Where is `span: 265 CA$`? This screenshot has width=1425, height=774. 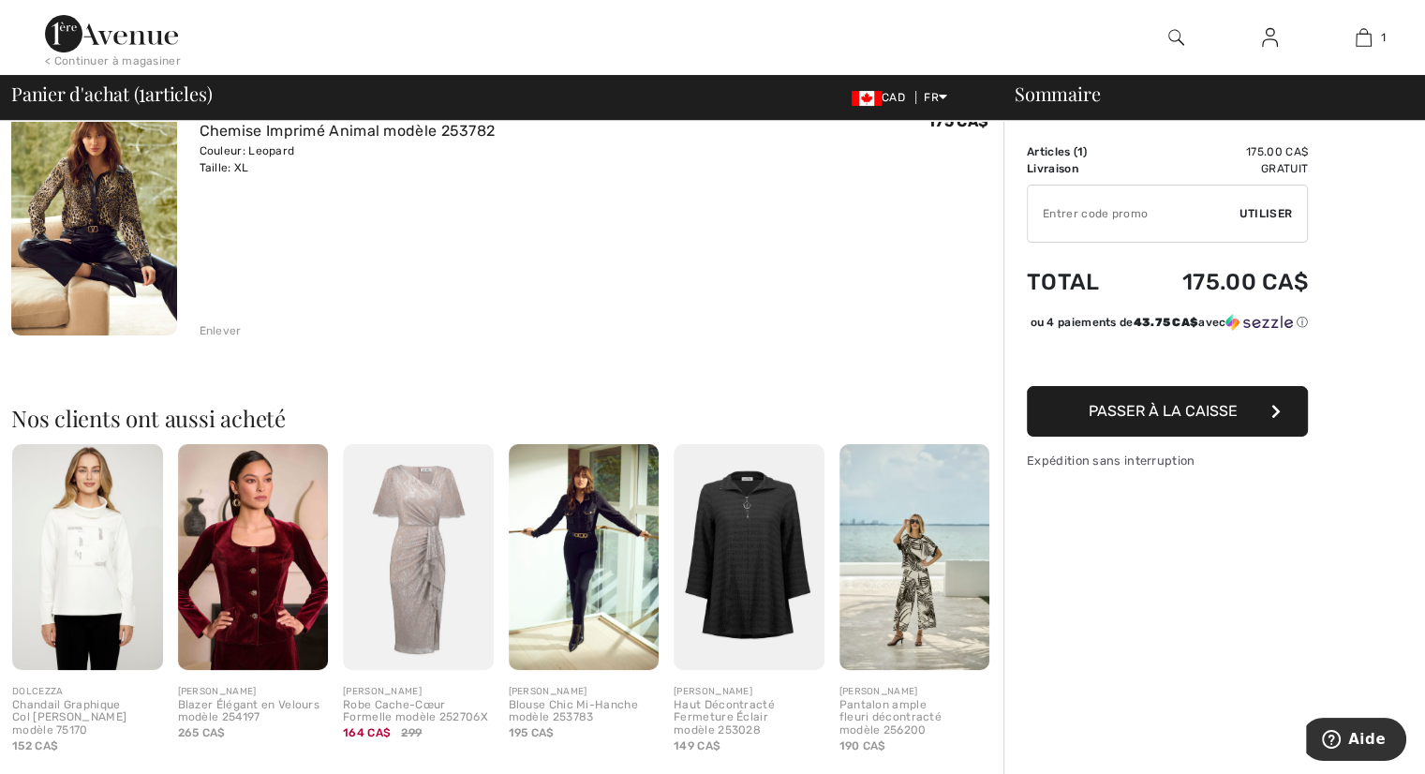
span: 265 CA$ is located at coordinates (201, 733).